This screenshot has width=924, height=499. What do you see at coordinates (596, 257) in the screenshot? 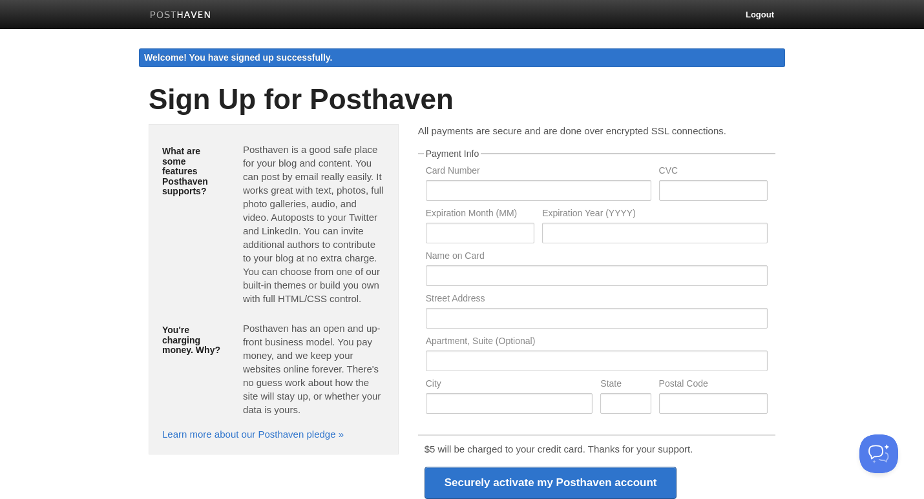
I see `label: Name on Card` at bounding box center [596, 257].